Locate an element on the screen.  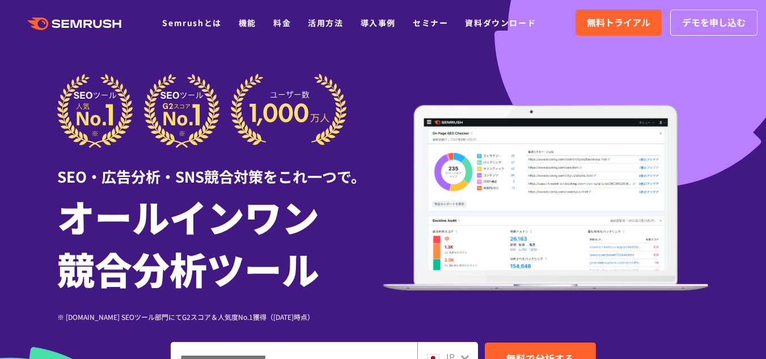
a: 料金 is located at coordinates (282, 23).